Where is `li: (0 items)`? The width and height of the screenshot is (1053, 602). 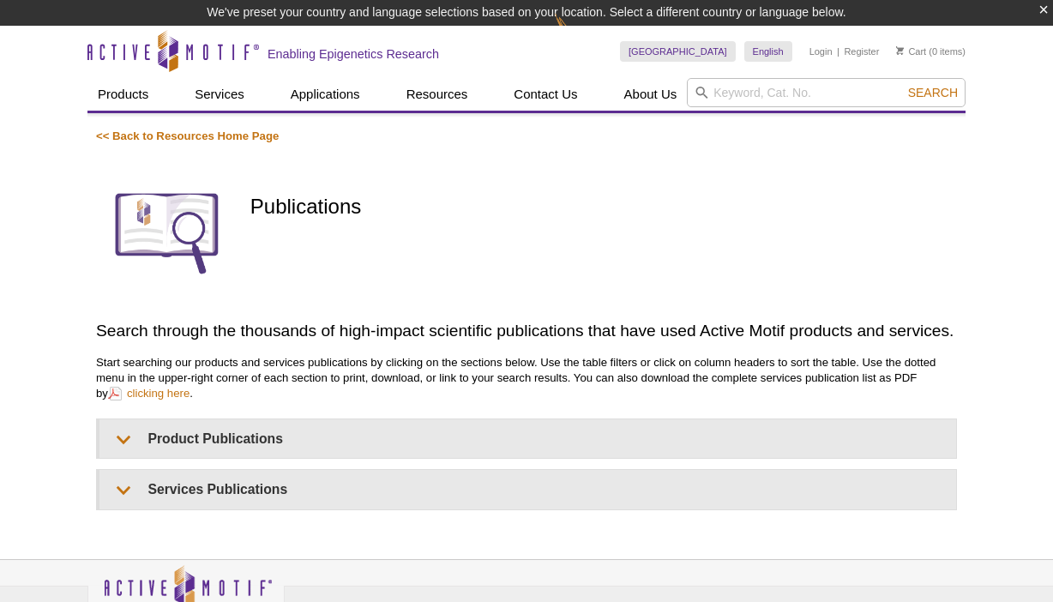 li: (0 items) is located at coordinates (930, 51).